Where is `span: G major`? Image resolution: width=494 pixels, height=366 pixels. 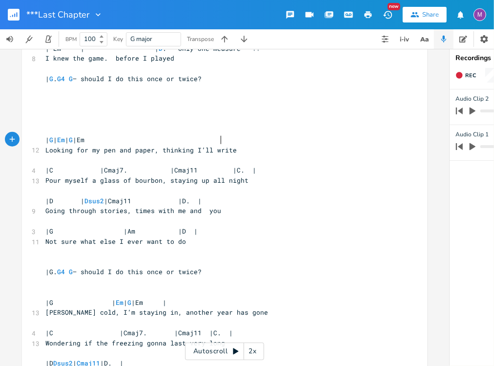
span: G major is located at coordinates (141, 39).